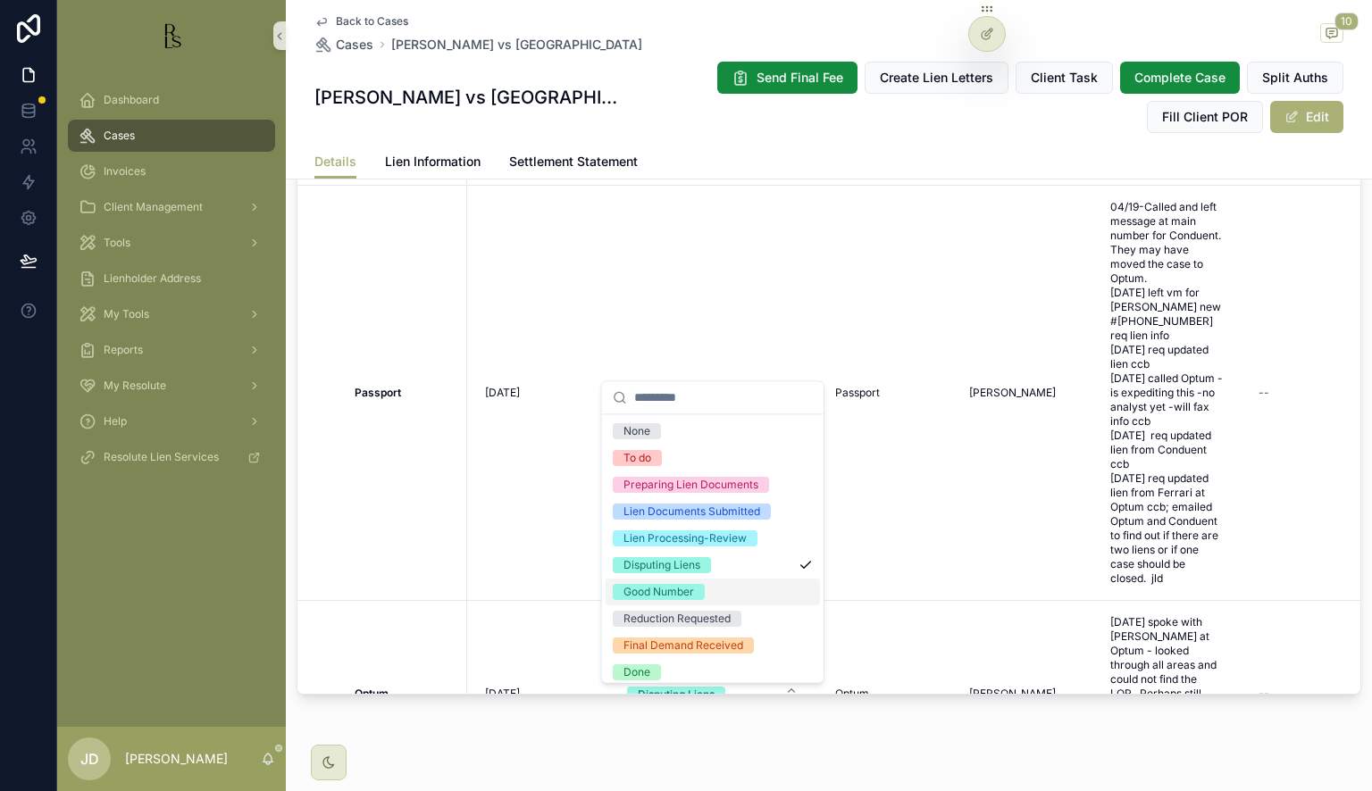 The image size is (1372, 791). What do you see at coordinates (713, 393) in the screenshot?
I see `a: Select Button` at bounding box center [713, 393].